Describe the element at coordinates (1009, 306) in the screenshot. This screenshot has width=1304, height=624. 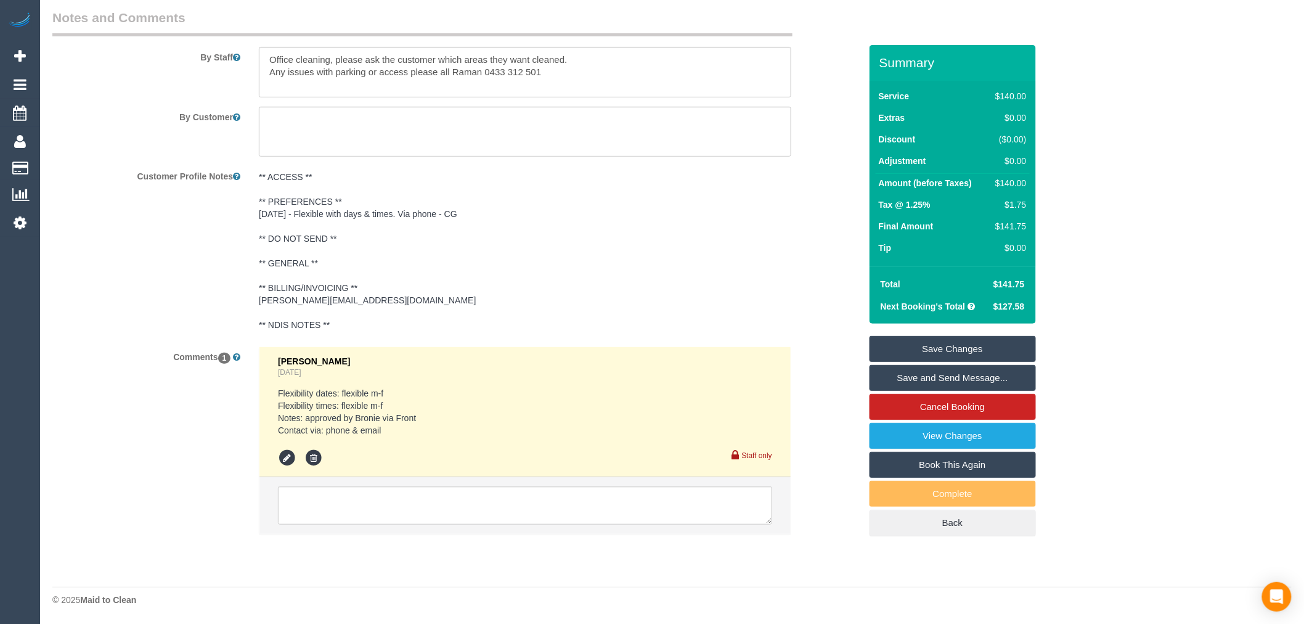
I see `span: $127.58` at that location.